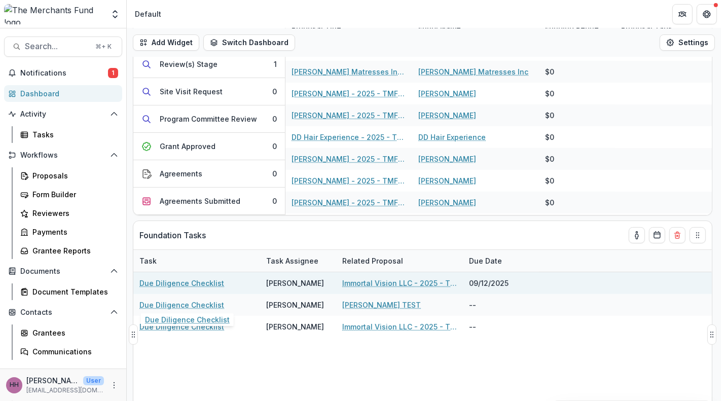 This screenshot has height=401, width=721. What do you see at coordinates (209, 146) in the screenshot?
I see `button: Grant Approved0` at bounding box center [209, 146].